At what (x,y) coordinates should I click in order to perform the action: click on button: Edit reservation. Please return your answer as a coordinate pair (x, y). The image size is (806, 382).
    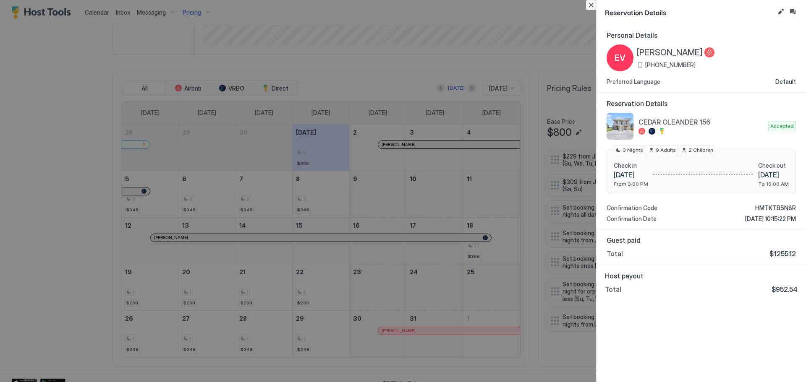
    Looking at the image, I should click on (780, 12).